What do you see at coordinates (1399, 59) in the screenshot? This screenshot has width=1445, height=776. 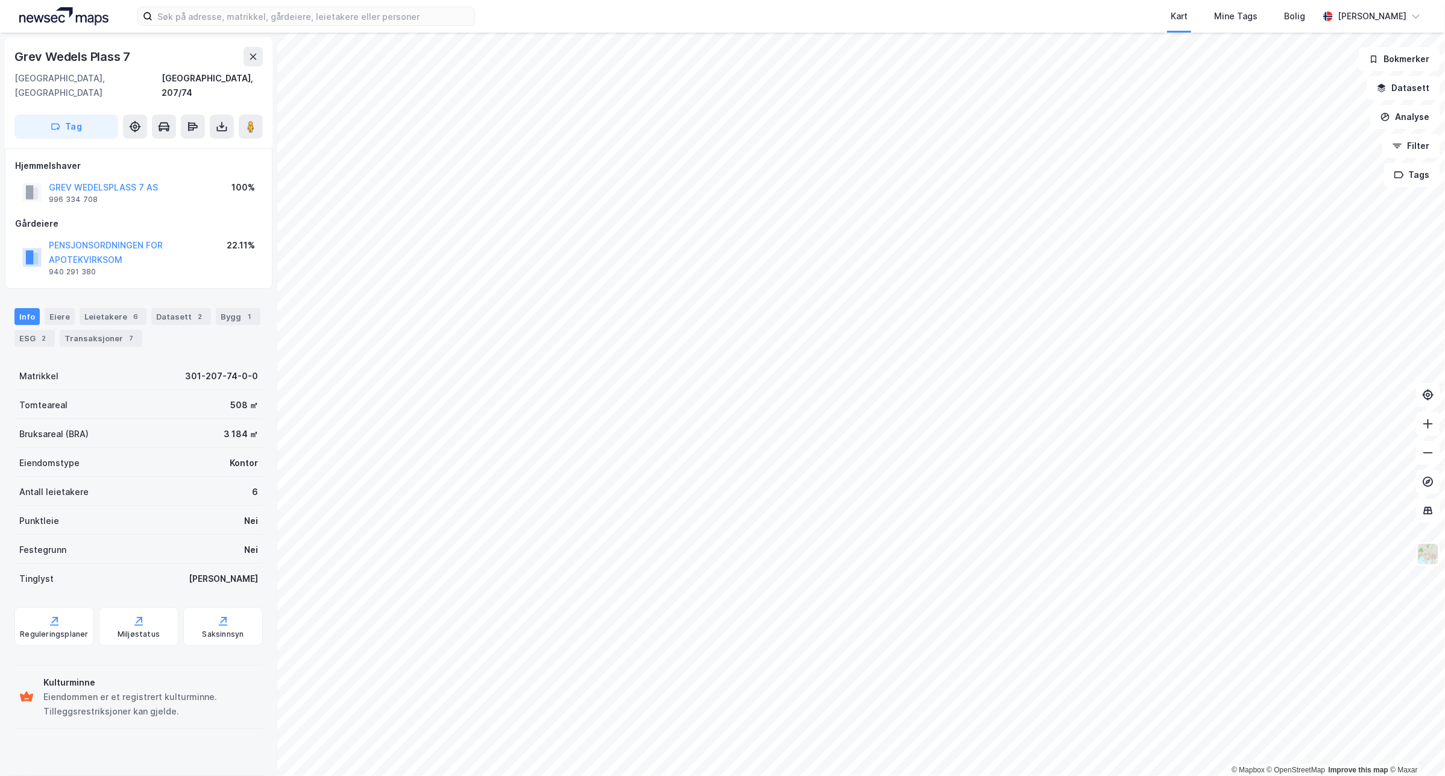 I see `button: Bokmerker` at bounding box center [1399, 59].